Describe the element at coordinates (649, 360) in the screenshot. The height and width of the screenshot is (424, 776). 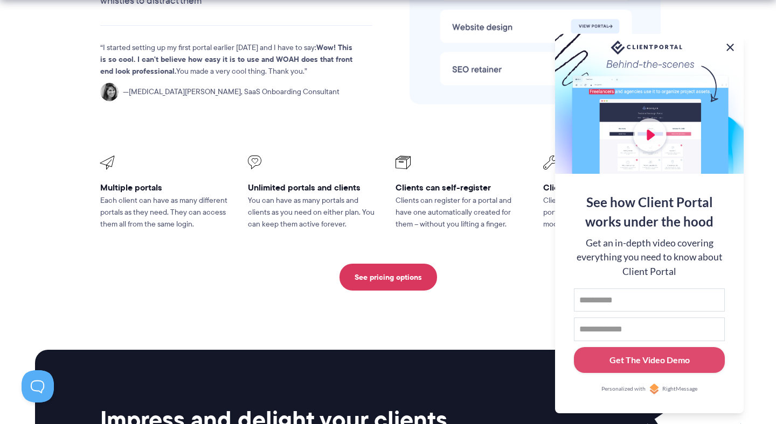
I see `button: Get The Video Demo` at that location.